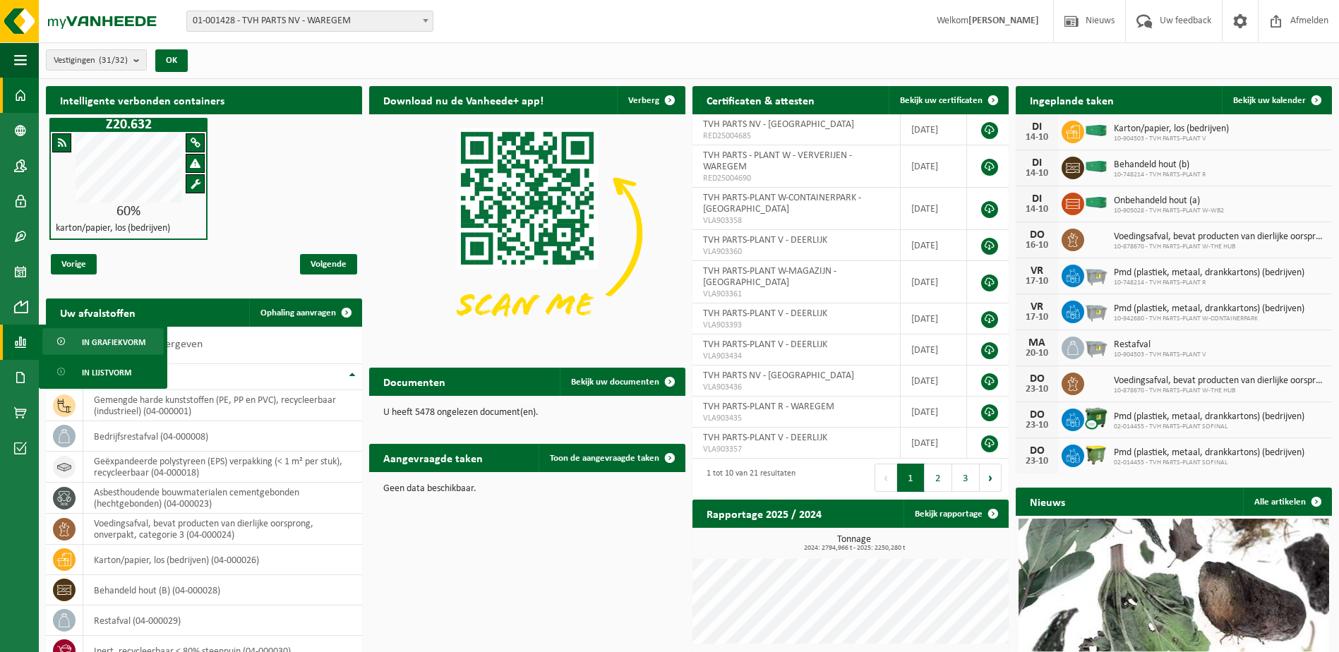 The width and height of the screenshot is (1339, 652). I want to click on a: Bekijk rapportage, so click(955, 514).